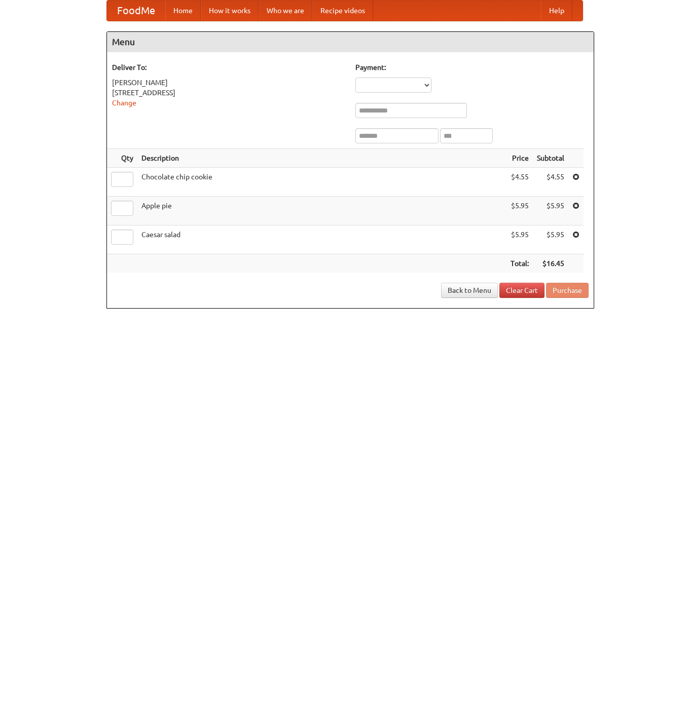 This screenshot has width=689, height=717. Describe the element at coordinates (322, 182) in the screenshot. I see `td: Chocolate chip cookie` at that location.